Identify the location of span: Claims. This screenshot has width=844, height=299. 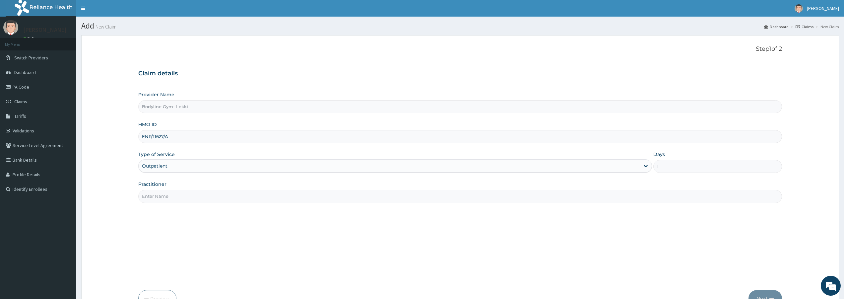
(21, 101).